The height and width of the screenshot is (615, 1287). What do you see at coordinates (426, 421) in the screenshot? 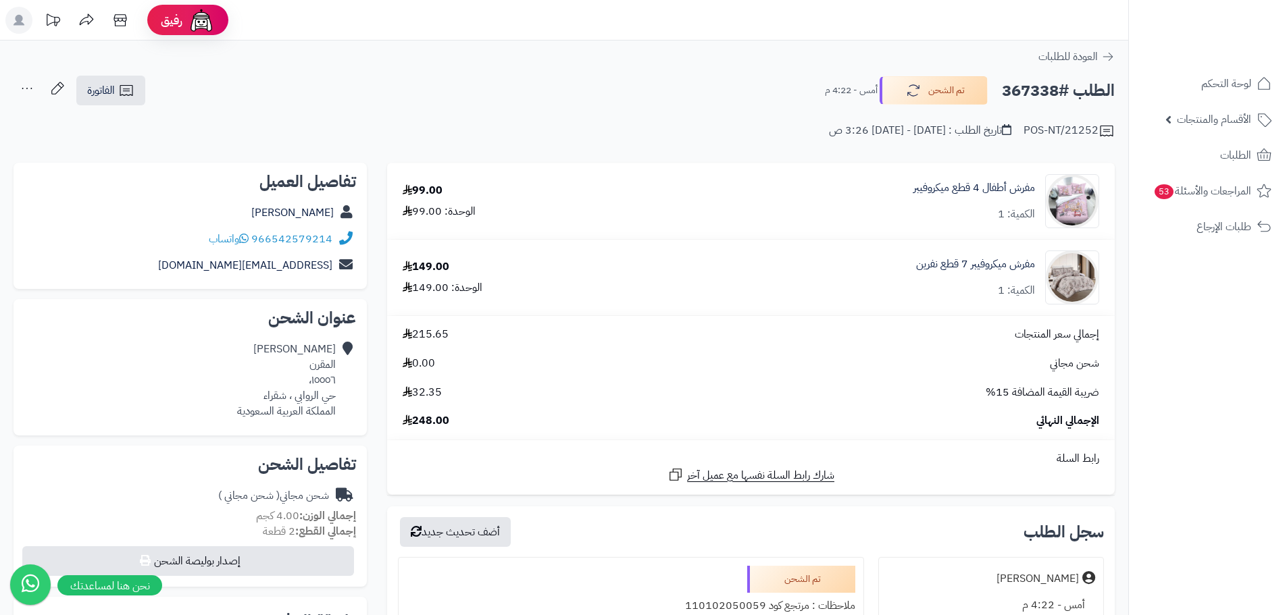
I see `span: 248.00` at bounding box center [426, 421].